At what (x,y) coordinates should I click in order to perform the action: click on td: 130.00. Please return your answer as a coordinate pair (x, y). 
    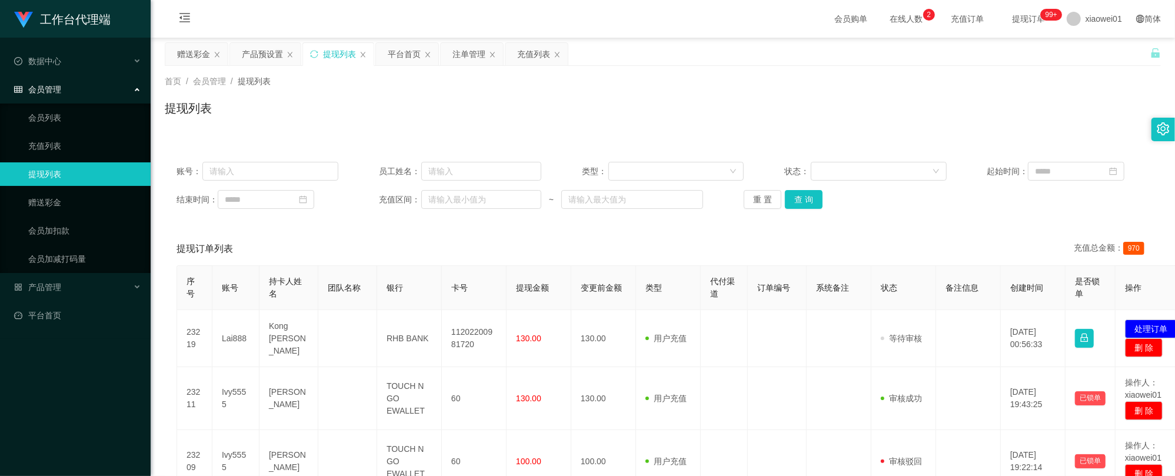
    Looking at the image, I should click on (604, 338).